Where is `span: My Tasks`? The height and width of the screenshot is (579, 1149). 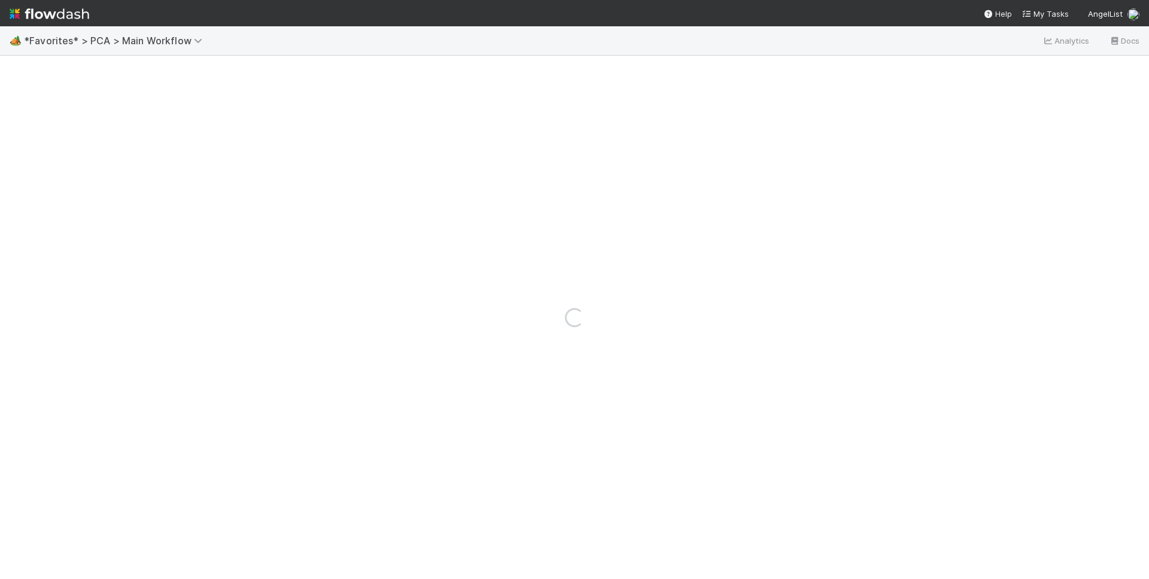
span: My Tasks is located at coordinates (1045, 14).